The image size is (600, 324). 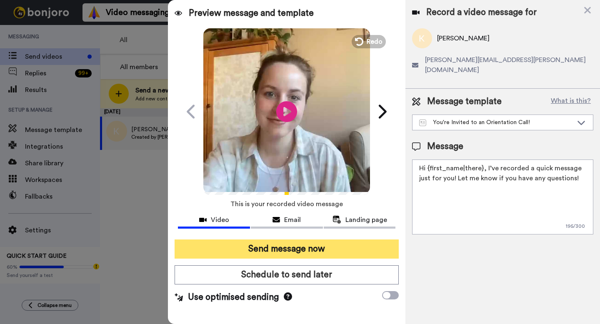 What do you see at coordinates (220, 220) in the screenshot?
I see `span: Video` at bounding box center [220, 220].